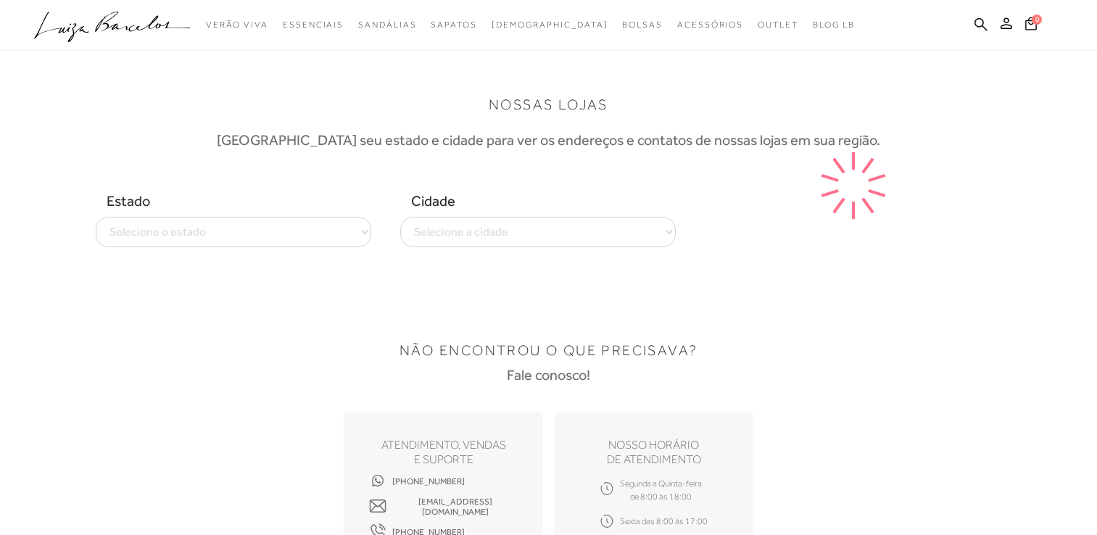 The width and height of the screenshot is (1097, 535). What do you see at coordinates (654, 453) in the screenshot?
I see `h4: nosso horário de atendimento` at bounding box center [654, 453].